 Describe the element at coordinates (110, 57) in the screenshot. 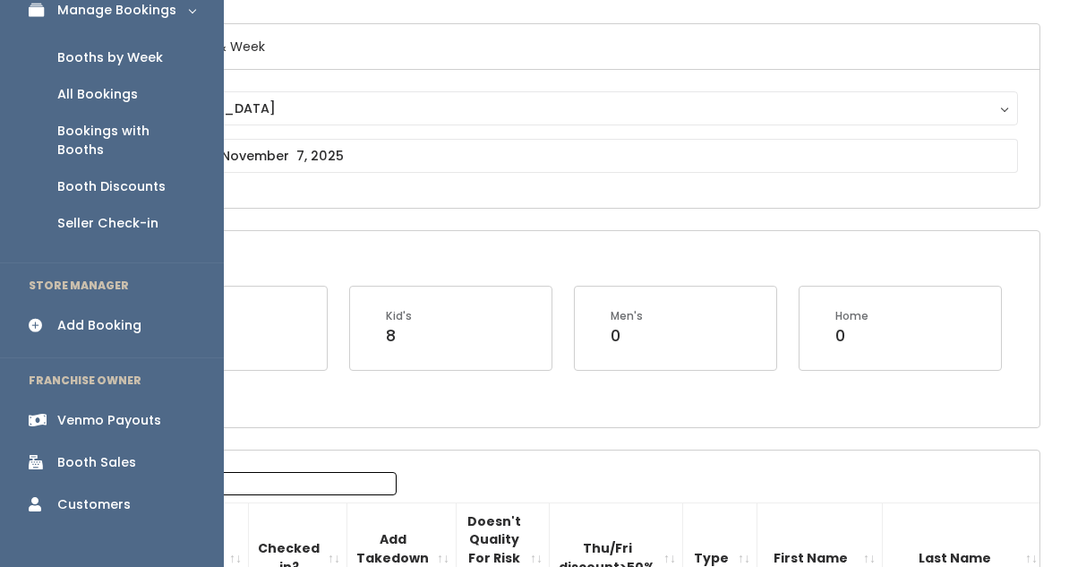

I see `div: Booths by Week` at that location.